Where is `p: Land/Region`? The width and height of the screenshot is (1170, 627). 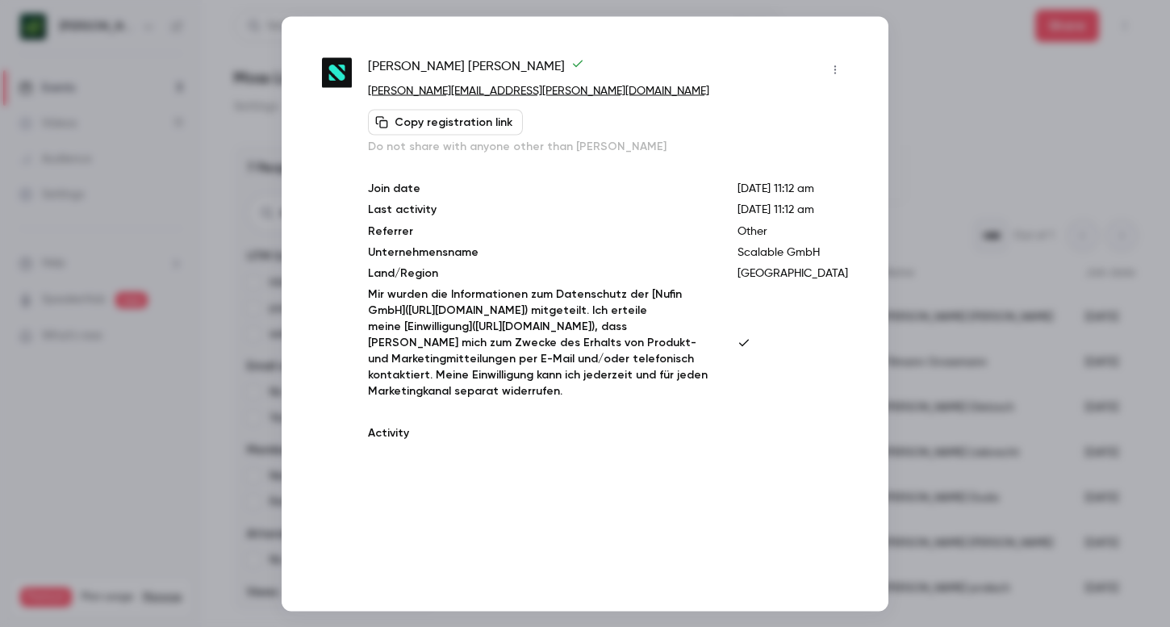
p: Land/Region is located at coordinates (540, 273).